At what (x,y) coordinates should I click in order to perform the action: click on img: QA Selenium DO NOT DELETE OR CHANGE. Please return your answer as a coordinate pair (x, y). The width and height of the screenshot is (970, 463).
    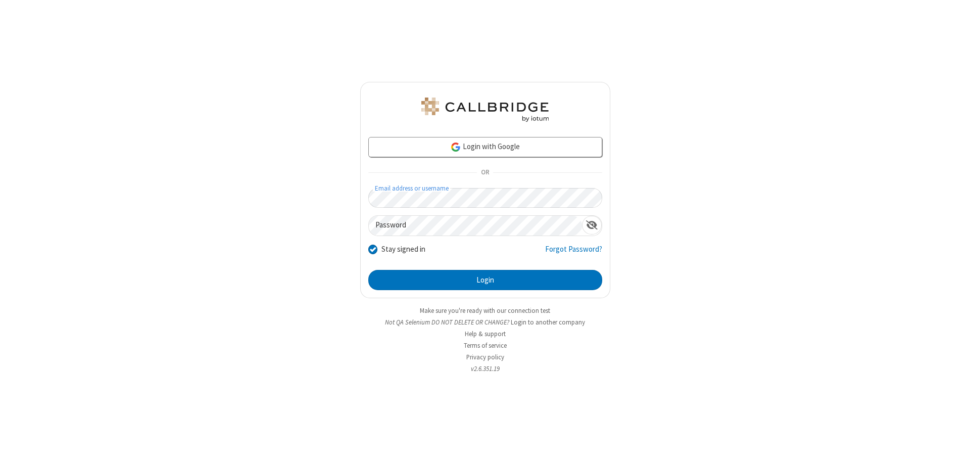
    Looking at the image, I should click on (485, 110).